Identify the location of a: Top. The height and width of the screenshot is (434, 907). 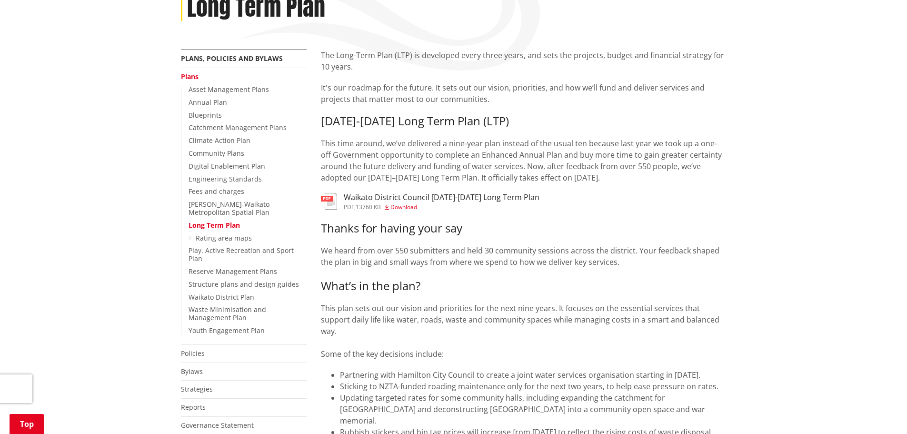
(27, 424).